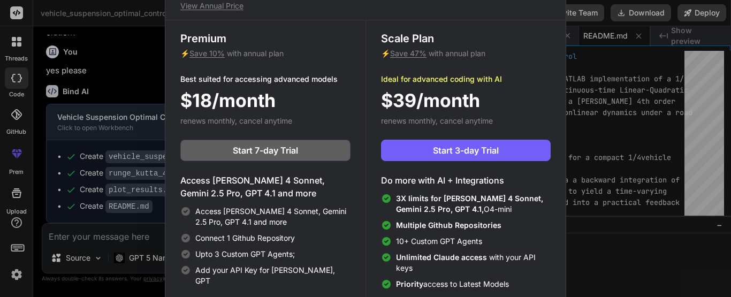  Describe the element at coordinates (228, 100) in the screenshot. I see `span: $18/month` at that location.